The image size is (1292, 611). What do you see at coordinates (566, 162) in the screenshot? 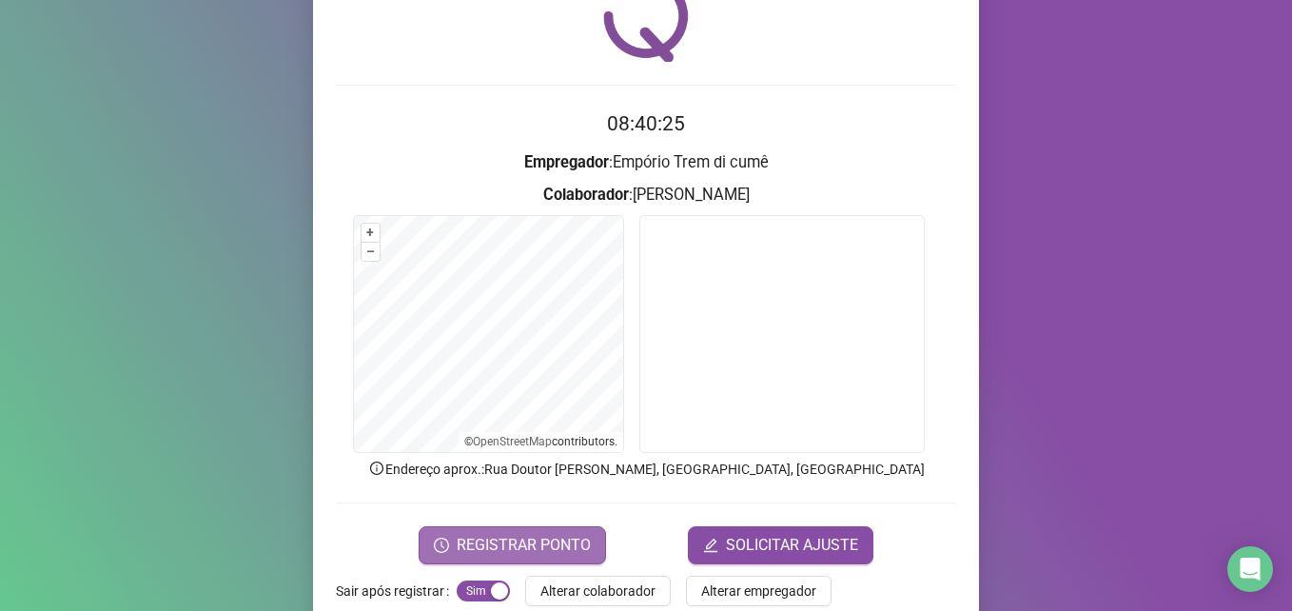
I see `strong: Empregador` at bounding box center [566, 162].